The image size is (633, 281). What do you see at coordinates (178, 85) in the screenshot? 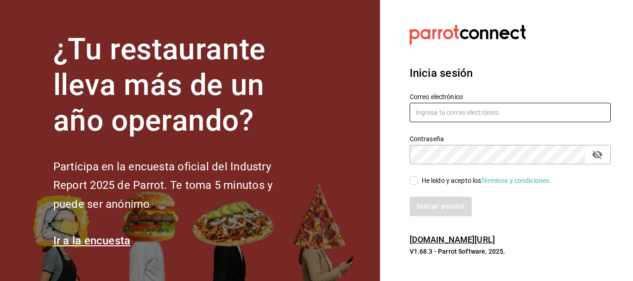
I see `h1: ¿Tu restaurante lleva más de un año operando?` at bounding box center [178, 85].